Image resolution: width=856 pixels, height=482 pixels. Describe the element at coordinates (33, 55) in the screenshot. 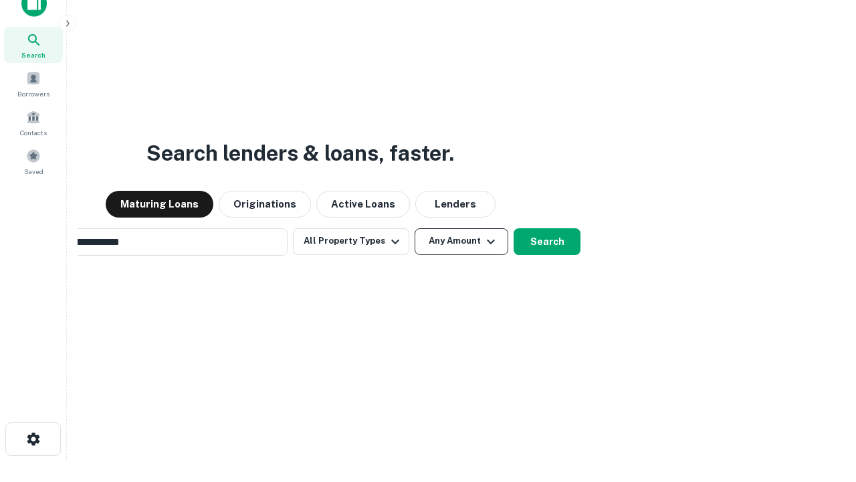

I see `span: Search` at that location.